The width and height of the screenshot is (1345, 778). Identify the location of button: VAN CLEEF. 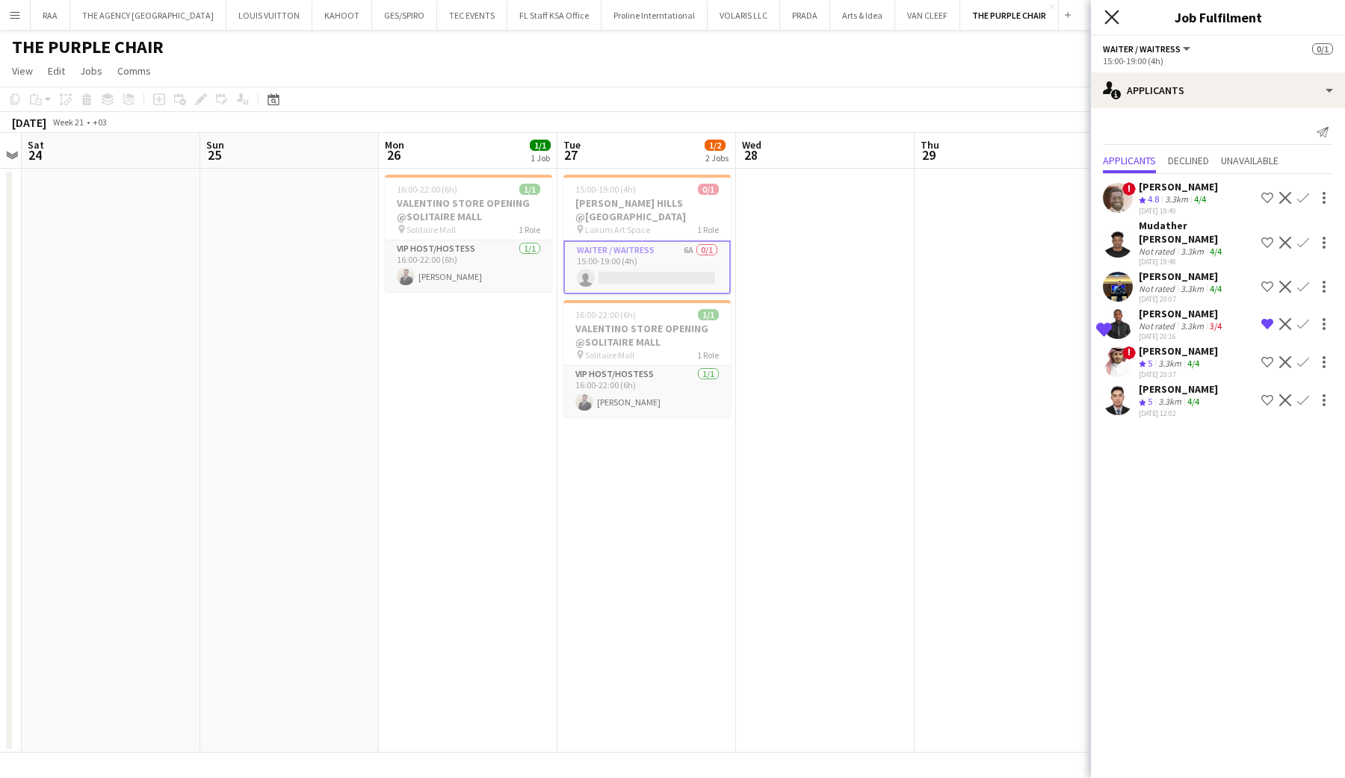
(927, 15).